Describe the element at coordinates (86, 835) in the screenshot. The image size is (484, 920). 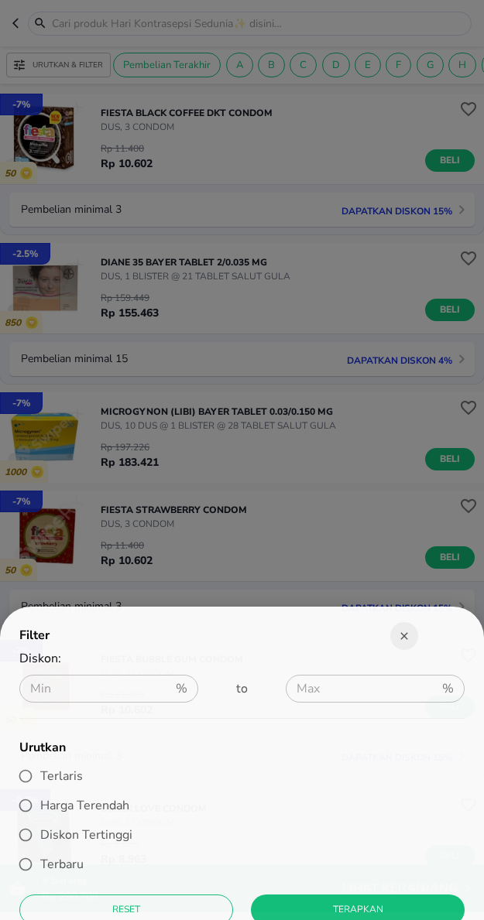
I see `span: Diskon Tertinggi` at that location.